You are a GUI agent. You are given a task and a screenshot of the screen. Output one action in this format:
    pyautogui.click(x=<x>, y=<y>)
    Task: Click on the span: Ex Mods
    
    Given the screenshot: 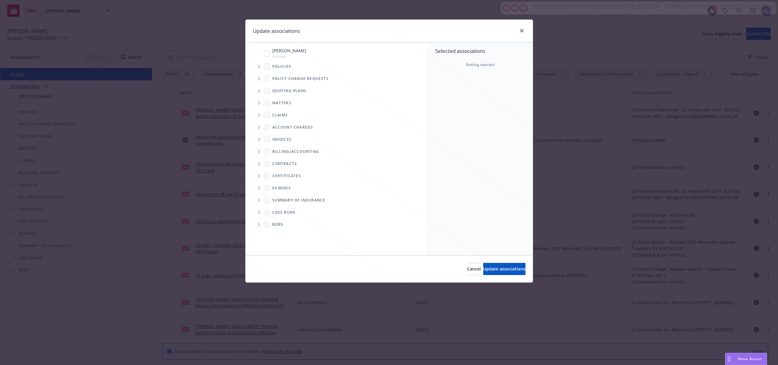 What is the action you would take?
    pyautogui.click(x=282, y=188)
    